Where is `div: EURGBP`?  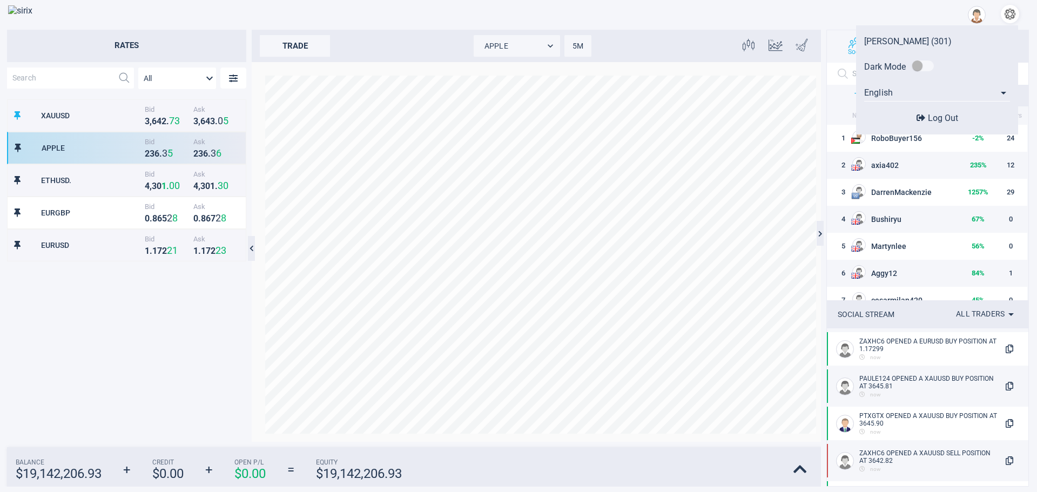 div: EURGBP is located at coordinates (91, 213).